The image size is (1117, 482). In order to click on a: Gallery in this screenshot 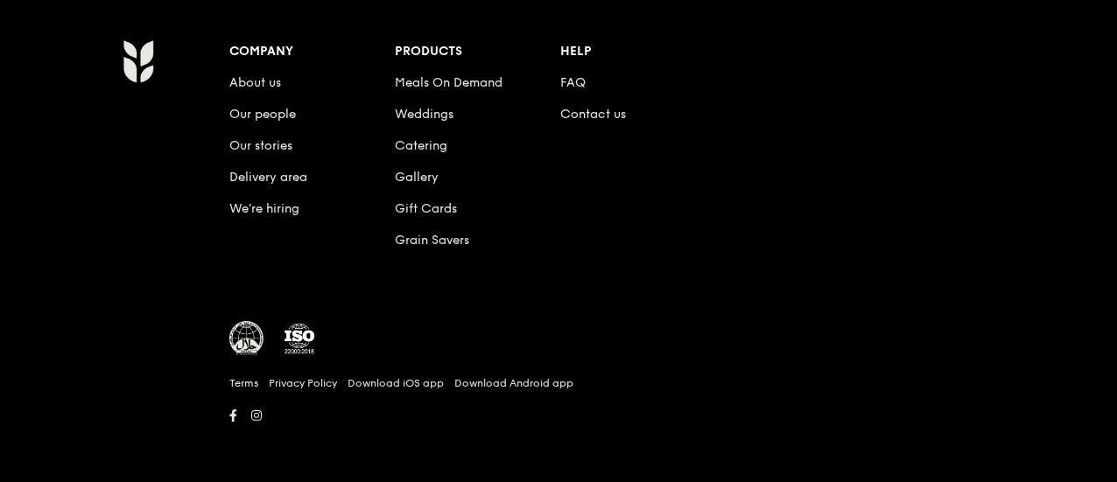, I will do `click(417, 177)`.